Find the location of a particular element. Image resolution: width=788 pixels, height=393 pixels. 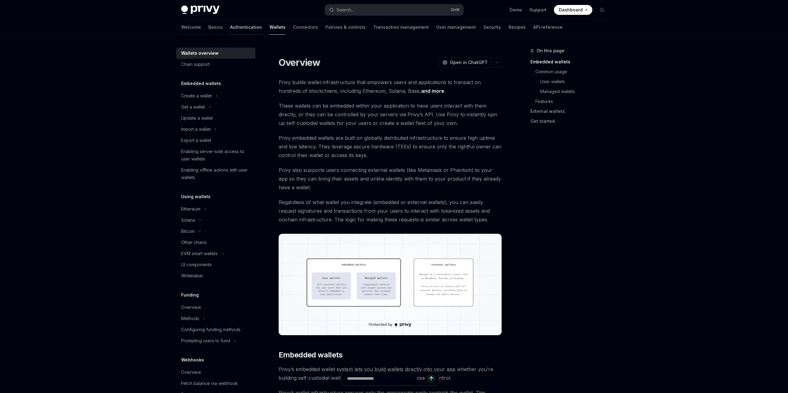

img: dark logo is located at coordinates (200, 10).